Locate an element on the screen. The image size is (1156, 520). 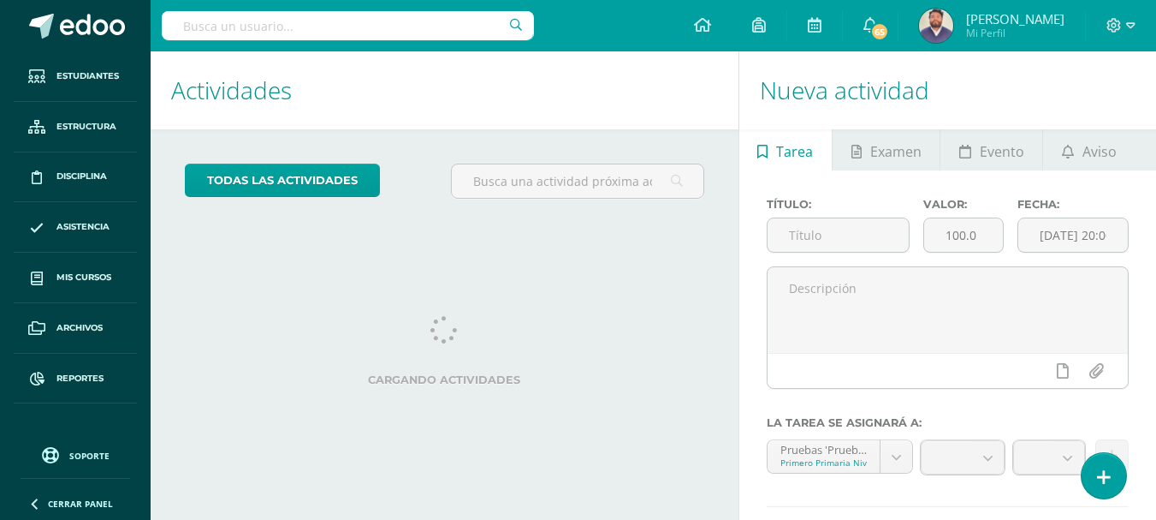
a: Disciplina is located at coordinates (75, 177).